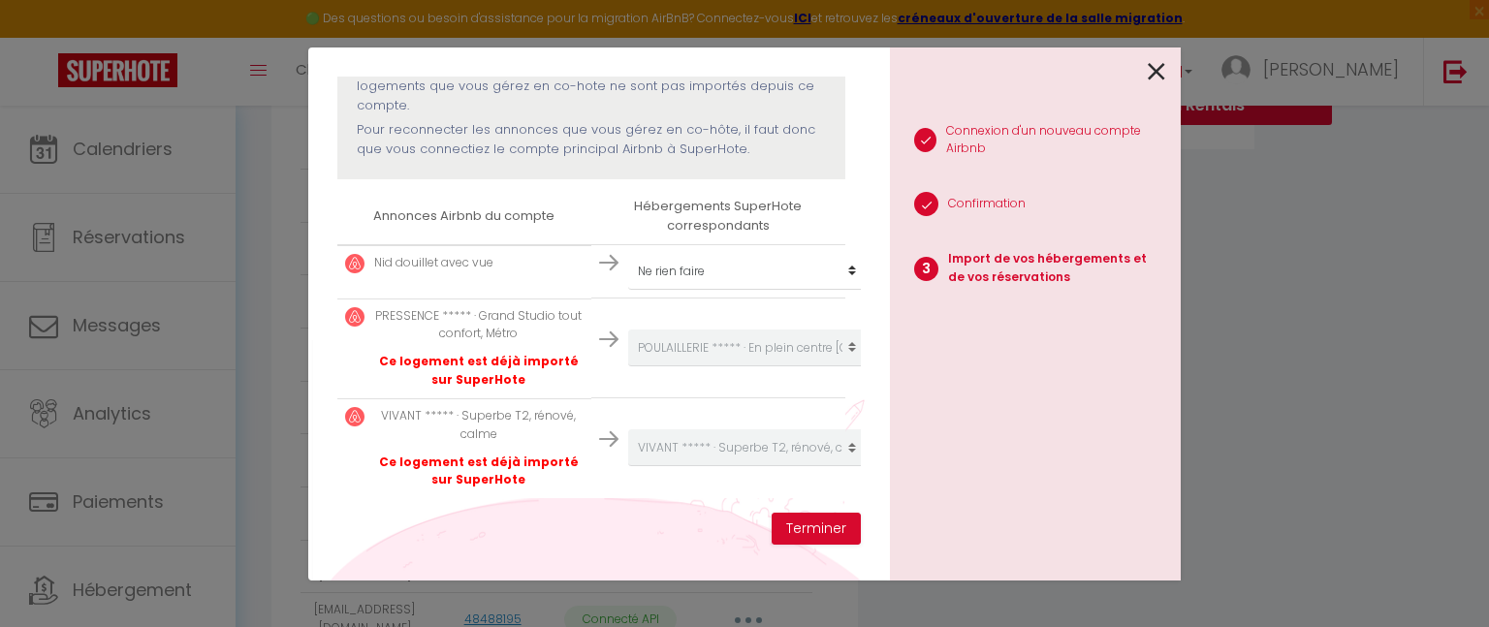  What do you see at coordinates (464, 216) in the screenshot?
I see `th: Annonces Airbnb du compte` at bounding box center [464, 216].